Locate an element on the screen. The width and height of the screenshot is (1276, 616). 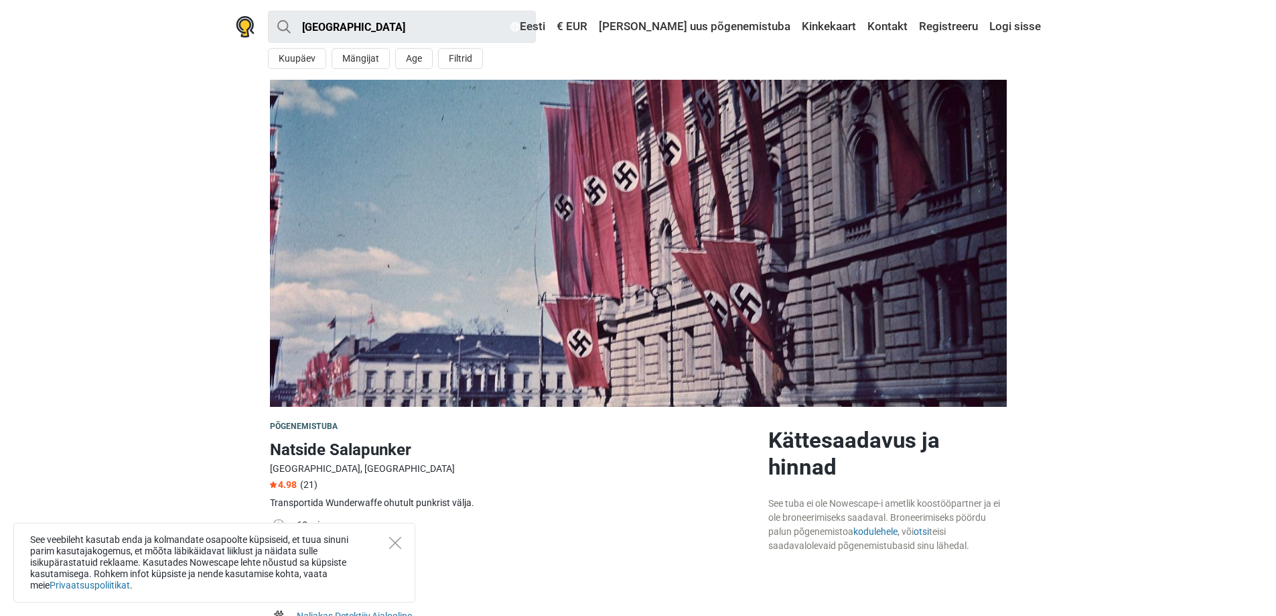
a: Registreeru is located at coordinates (948, 27).